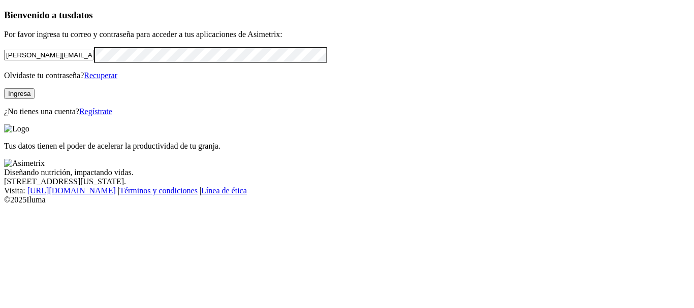 This screenshot has height=308, width=694. What do you see at coordinates (49, 55) in the screenshot?
I see `input: Tu correo` at bounding box center [49, 55].